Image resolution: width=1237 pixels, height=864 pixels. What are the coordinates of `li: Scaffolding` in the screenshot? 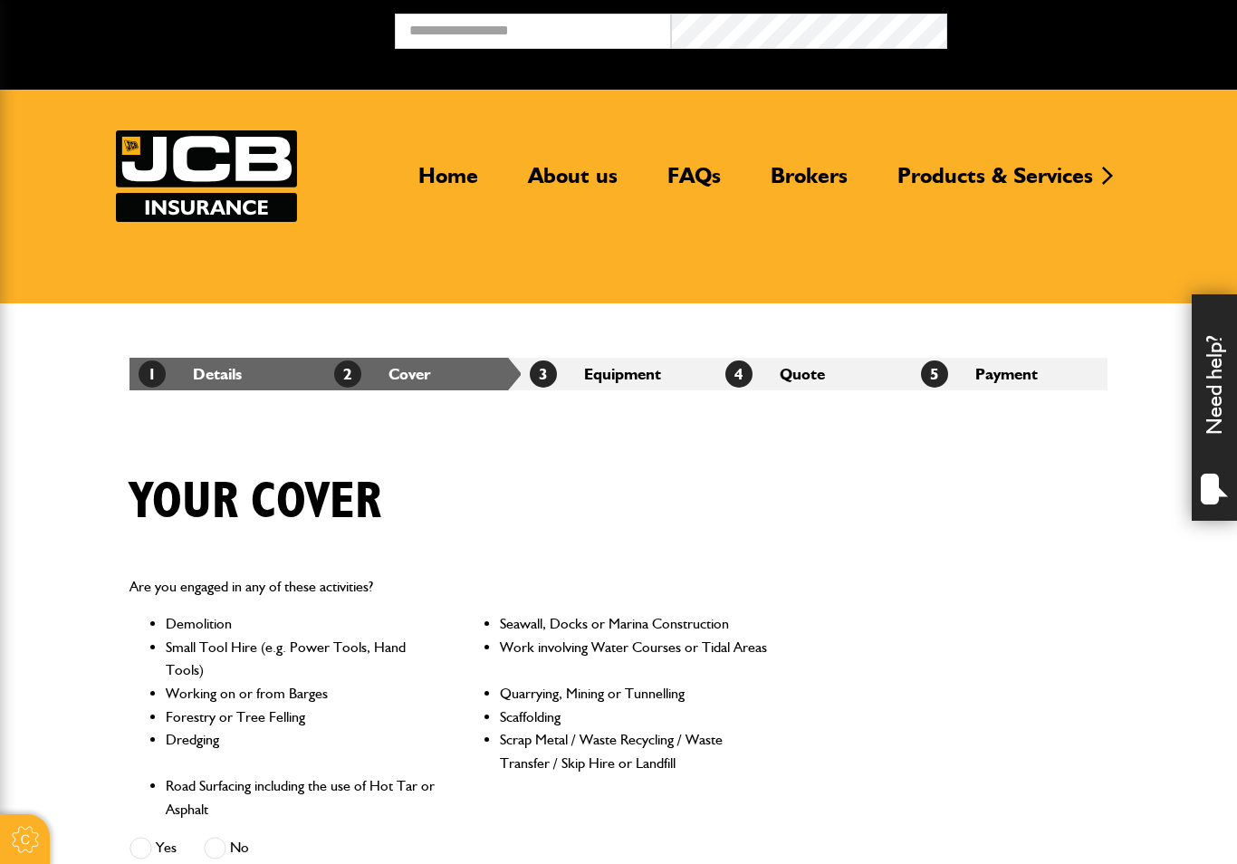 It's located at (637, 717).